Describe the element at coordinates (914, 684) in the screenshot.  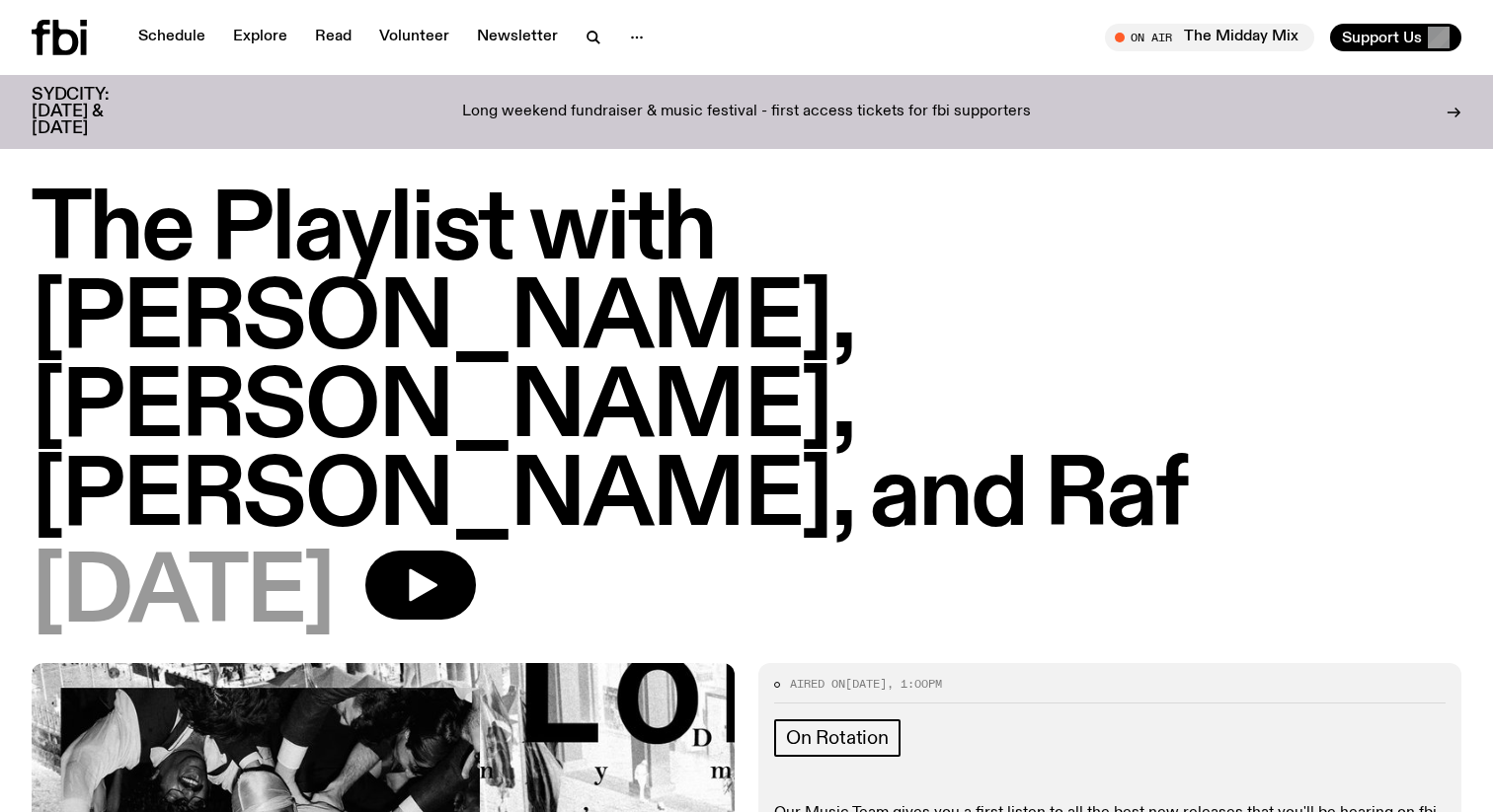
I see `span: , 1:00pm` at that location.